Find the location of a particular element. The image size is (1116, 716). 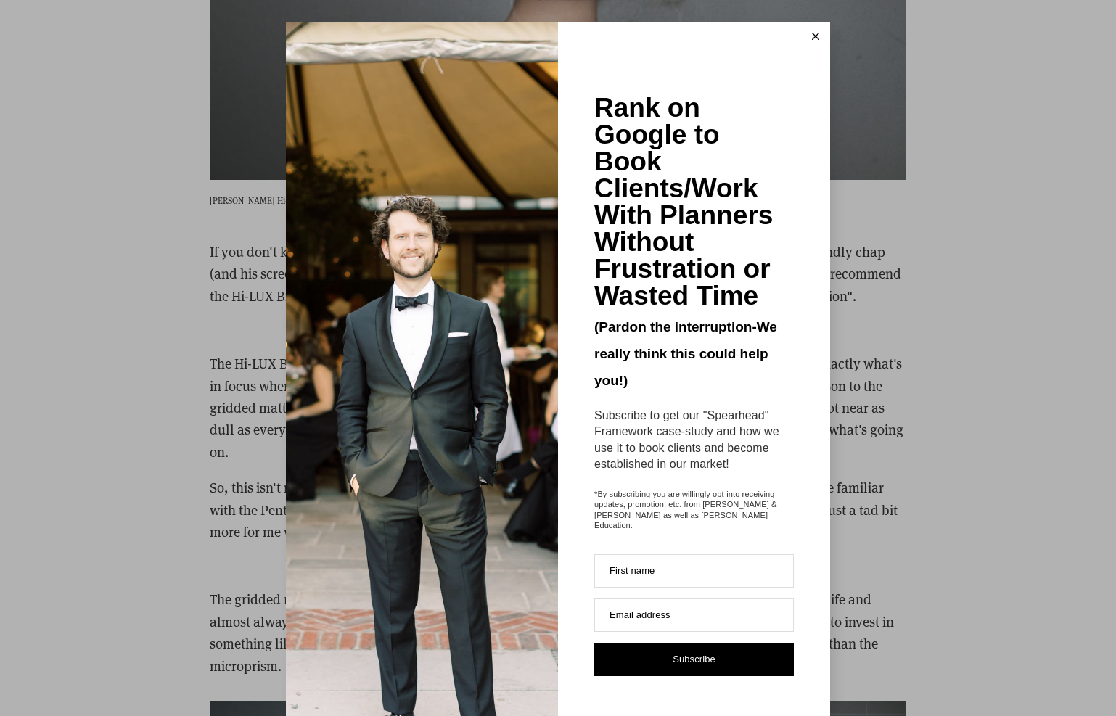

div: Subscribe to get our "Spearhead" Framework case-study and how we use it to book clients and becom... is located at coordinates (694, 441).